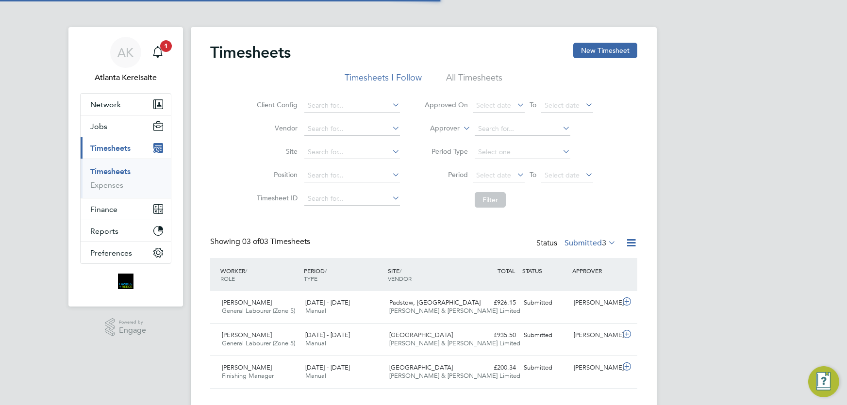 The width and height of the screenshot is (847, 405). Describe the element at coordinates (133, 331) in the screenshot. I see `span: Engage` at that location.